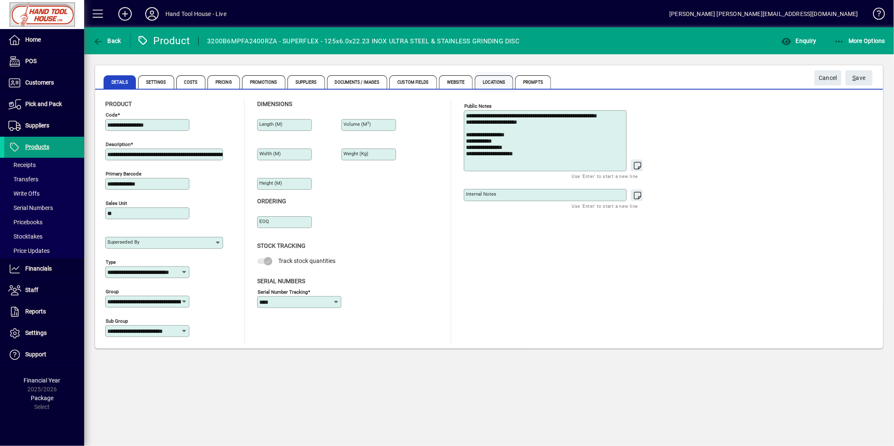  What do you see at coordinates (478, 106) in the screenshot?
I see `mat-label: Public Notes` at bounding box center [478, 106].